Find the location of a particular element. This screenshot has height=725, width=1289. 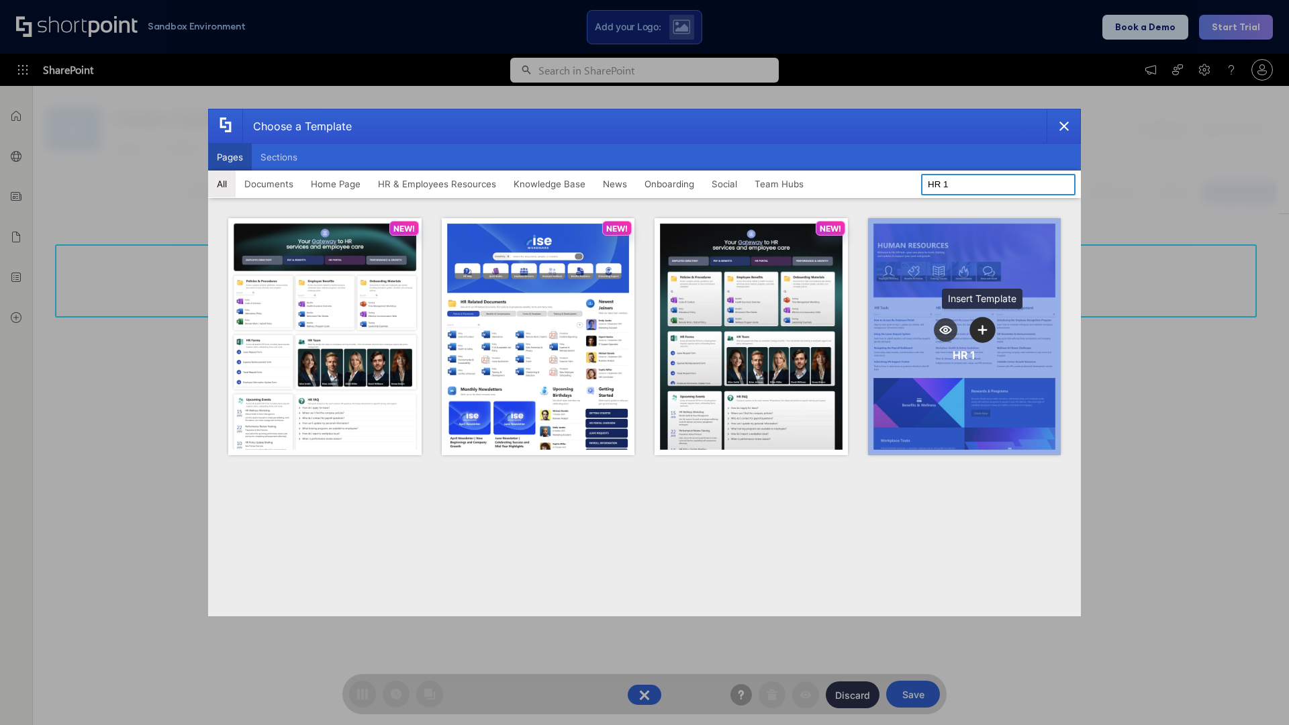

input: Search is located at coordinates (998, 185).